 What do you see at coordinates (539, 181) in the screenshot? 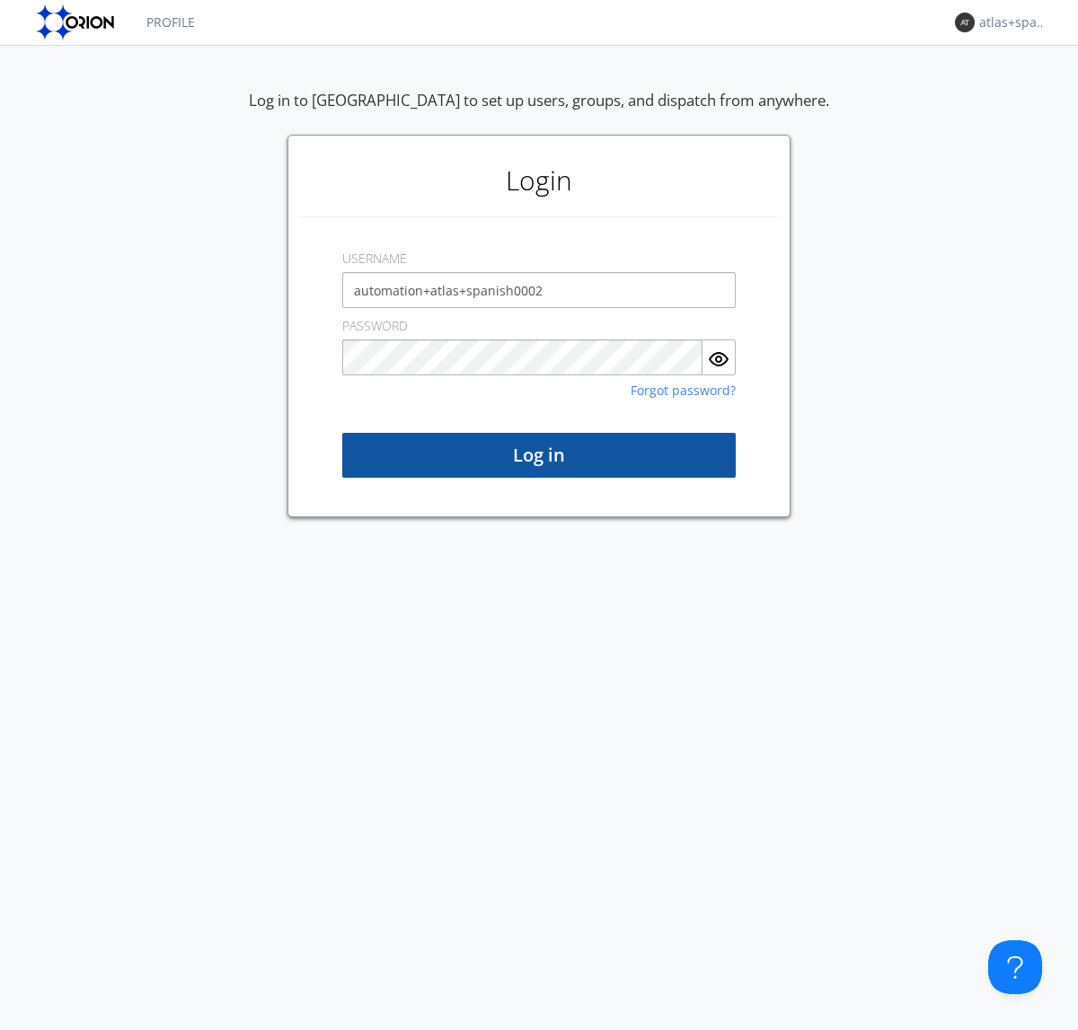
I see `h1: Login` at bounding box center [539, 181].